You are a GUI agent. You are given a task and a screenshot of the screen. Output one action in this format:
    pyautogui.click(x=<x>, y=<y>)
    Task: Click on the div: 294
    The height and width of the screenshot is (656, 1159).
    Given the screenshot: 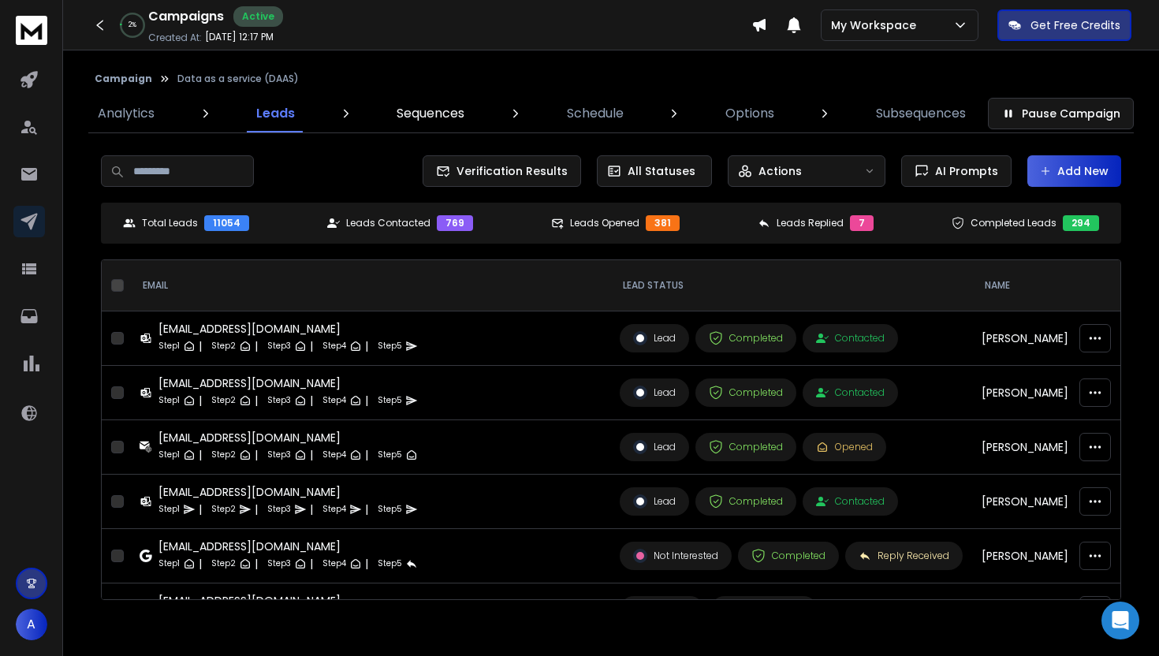 What is the action you would take?
    pyautogui.click(x=1081, y=223)
    